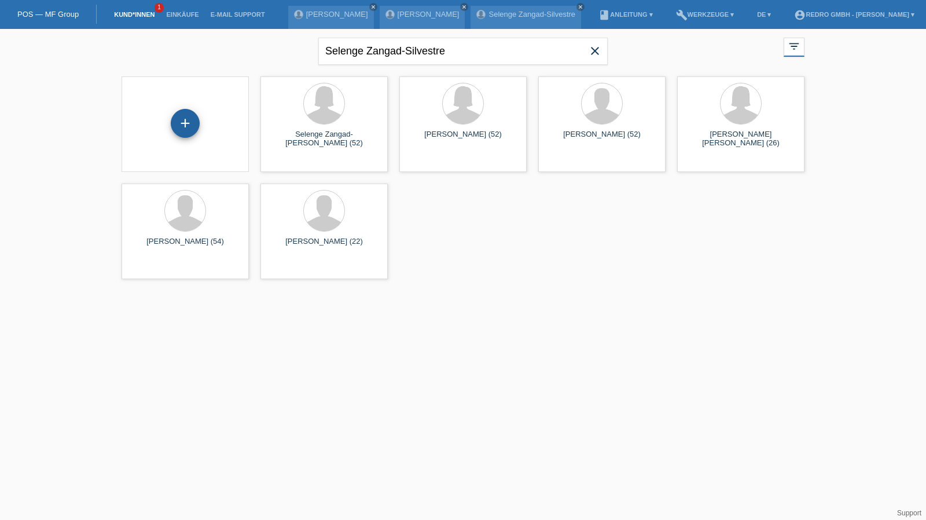  Describe the element at coordinates (705, 14) in the screenshot. I see `a: buildWerkzeuge ▾` at that location.